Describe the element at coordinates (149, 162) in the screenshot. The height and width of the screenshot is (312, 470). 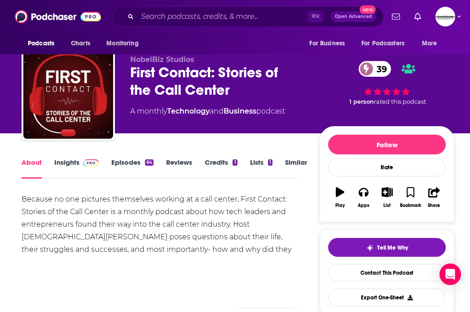
I see `div: 64` at that location.